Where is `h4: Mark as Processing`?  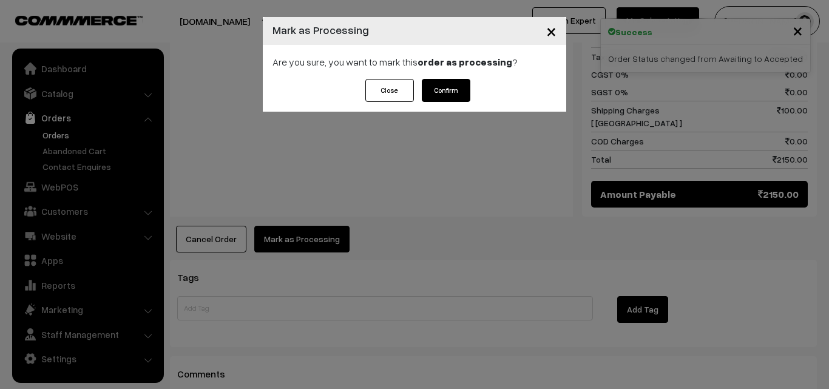 h4: Mark as Processing is located at coordinates (321, 30).